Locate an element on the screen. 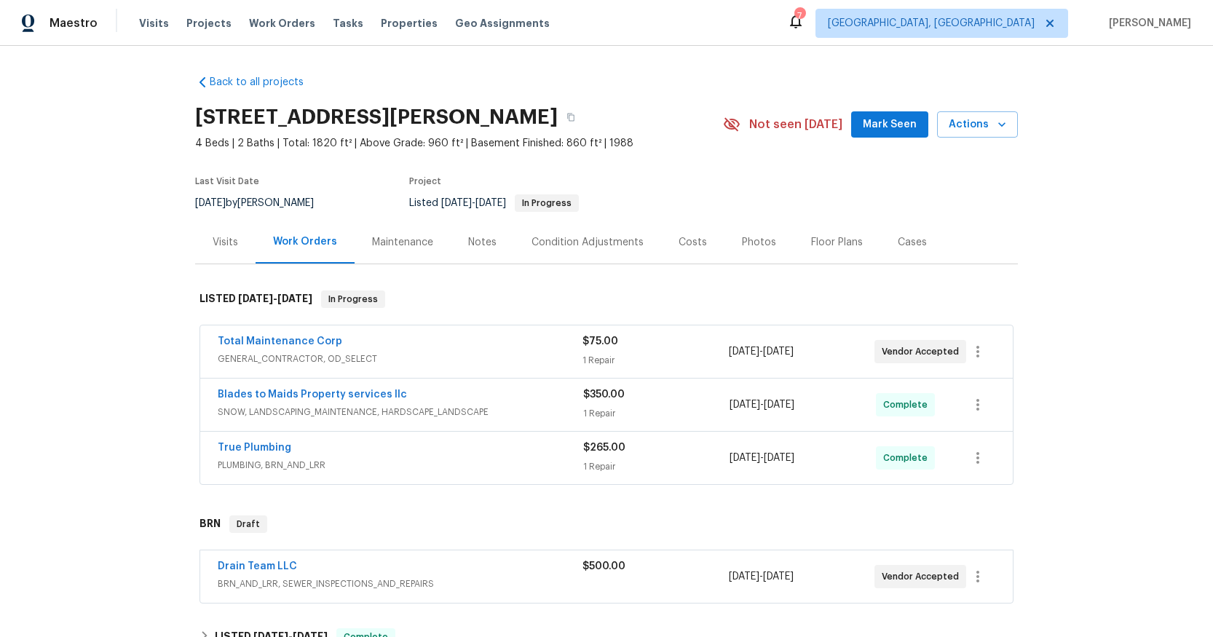 Image resolution: width=1213 pixels, height=637 pixels. span: Work Orders is located at coordinates (282, 23).